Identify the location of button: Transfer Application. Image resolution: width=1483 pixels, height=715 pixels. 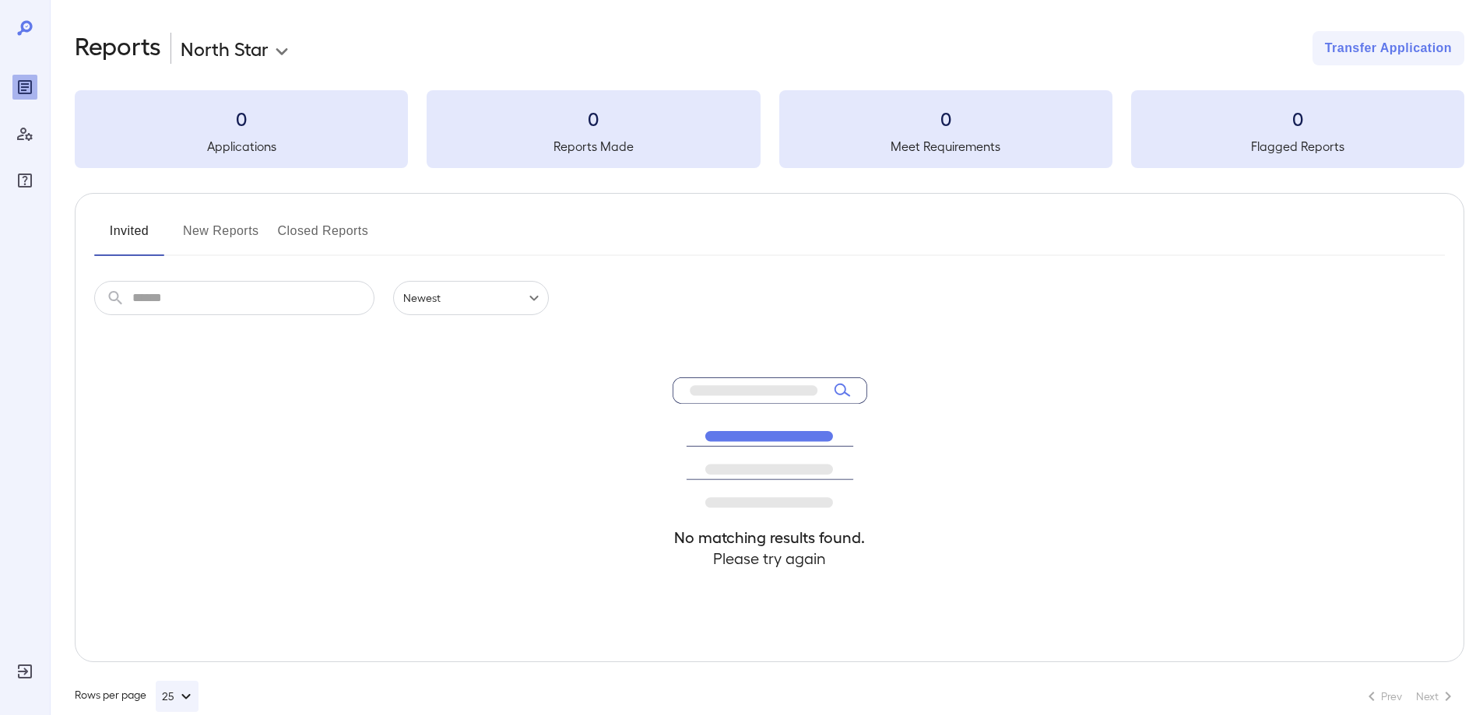
(1388, 48).